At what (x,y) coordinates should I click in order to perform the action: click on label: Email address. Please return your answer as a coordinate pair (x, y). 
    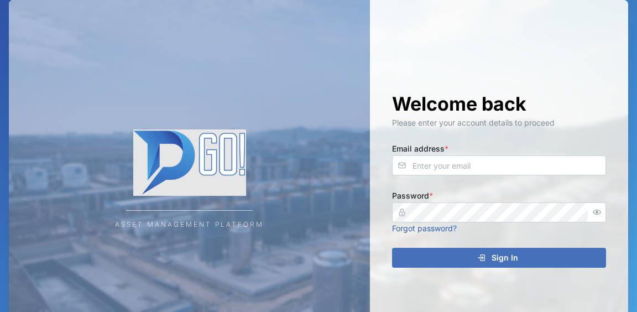
    Looking at the image, I should click on (420, 149).